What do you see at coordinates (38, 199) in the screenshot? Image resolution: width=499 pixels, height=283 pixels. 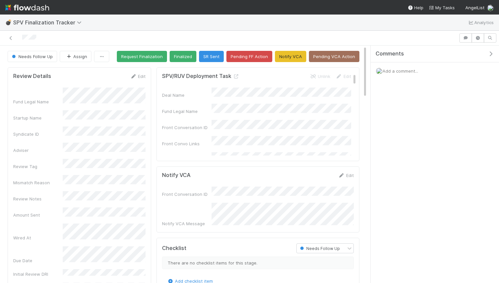 I see `div: Review Notes` at bounding box center [38, 199].